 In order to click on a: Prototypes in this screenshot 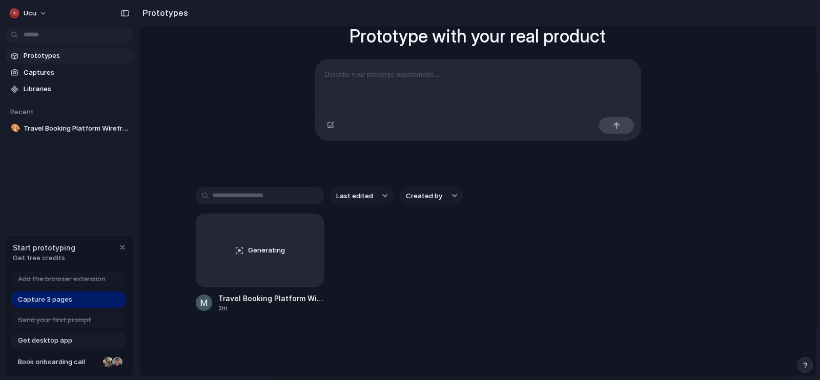, I will do `click(69, 56)`.